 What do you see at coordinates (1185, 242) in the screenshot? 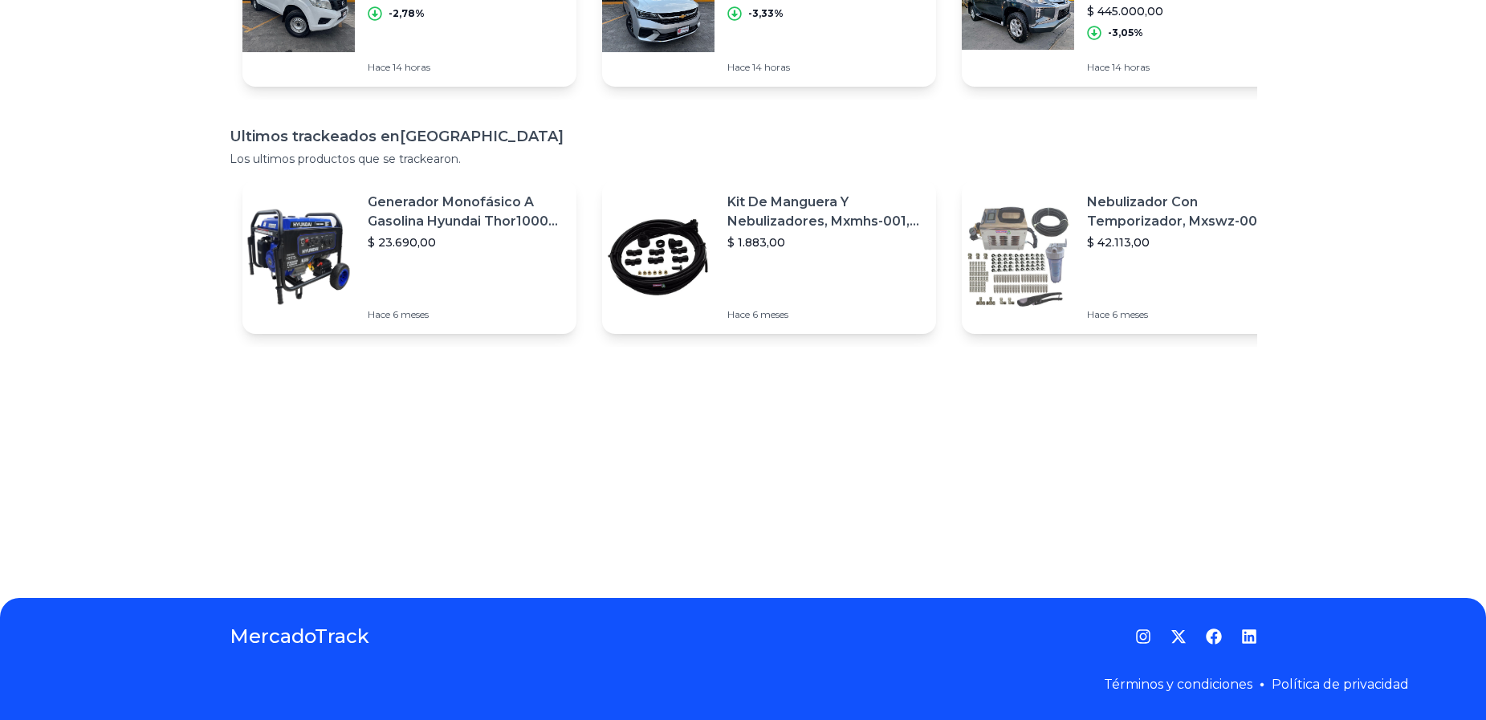
I see `p: $ 42.113,00` at bounding box center [1185, 242].